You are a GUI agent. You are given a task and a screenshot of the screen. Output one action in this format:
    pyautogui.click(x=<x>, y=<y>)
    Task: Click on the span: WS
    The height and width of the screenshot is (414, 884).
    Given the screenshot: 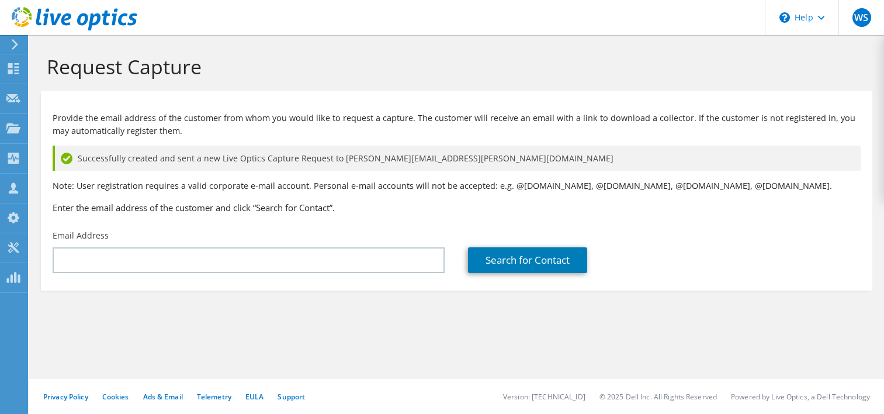 What is the action you would take?
    pyautogui.click(x=862, y=18)
    